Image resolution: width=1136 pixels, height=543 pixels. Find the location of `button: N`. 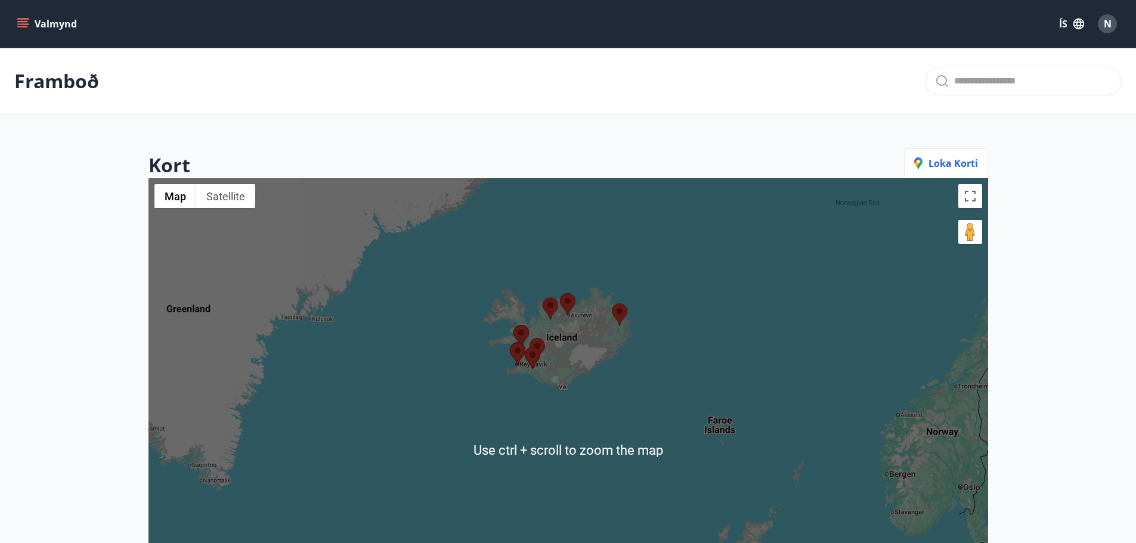

button: N is located at coordinates (1108, 24).